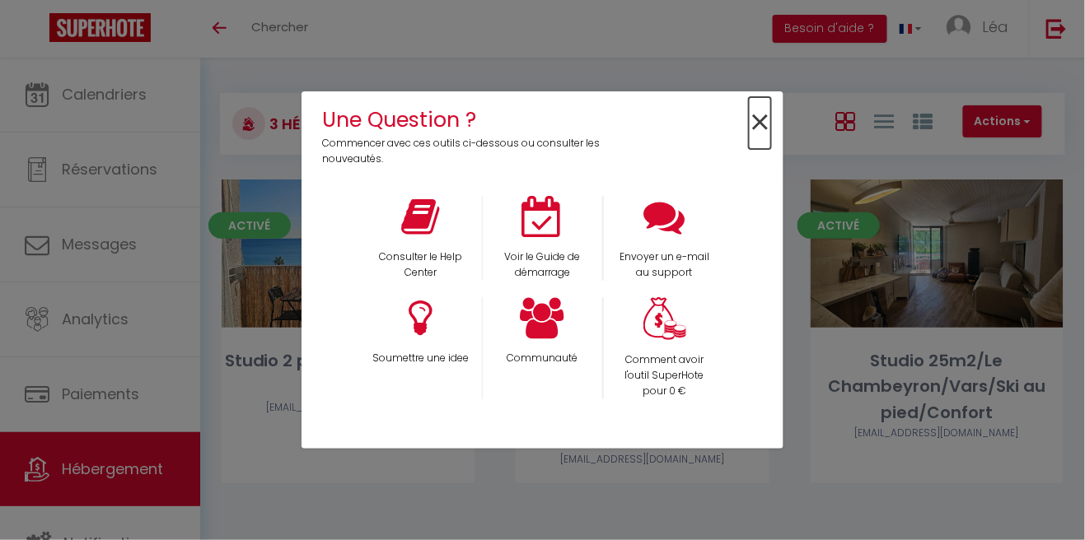 The image size is (1085, 540). I want to click on p: Communauté, so click(543, 358).